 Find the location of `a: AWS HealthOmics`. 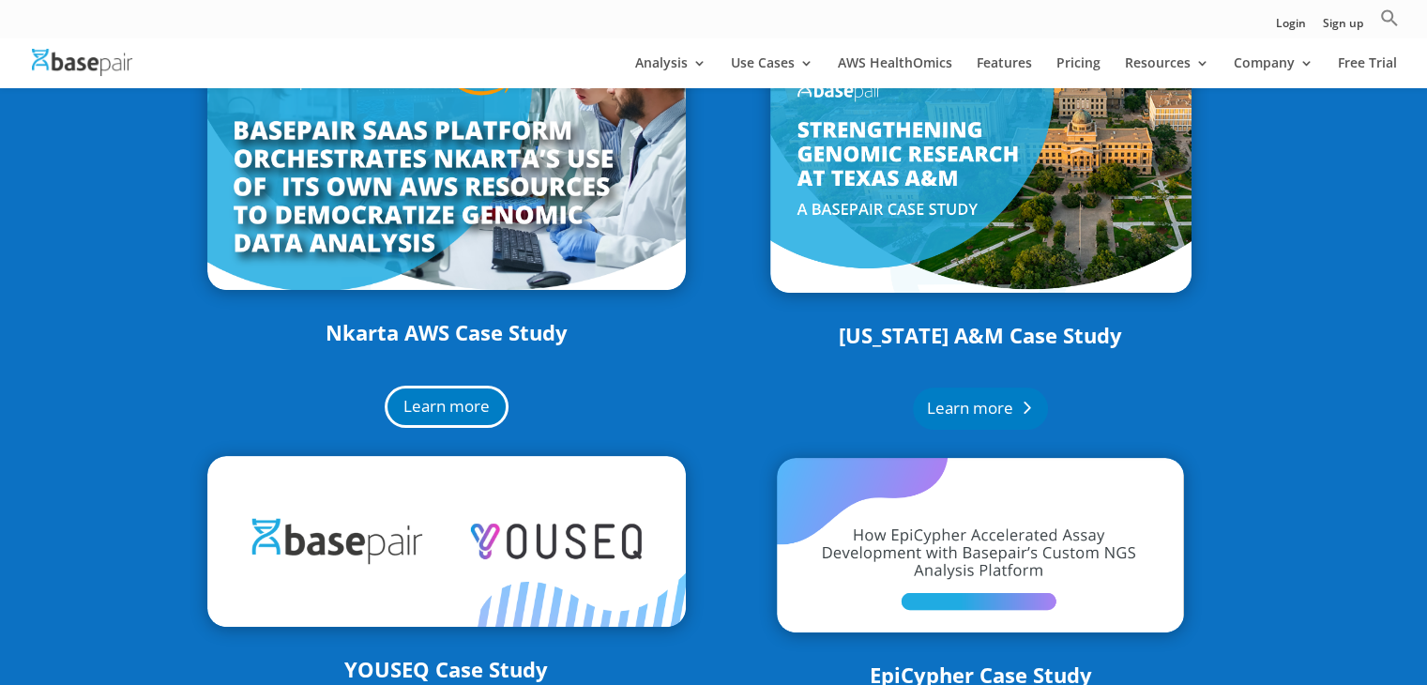

a: AWS HealthOmics is located at coordinates (895, 72).